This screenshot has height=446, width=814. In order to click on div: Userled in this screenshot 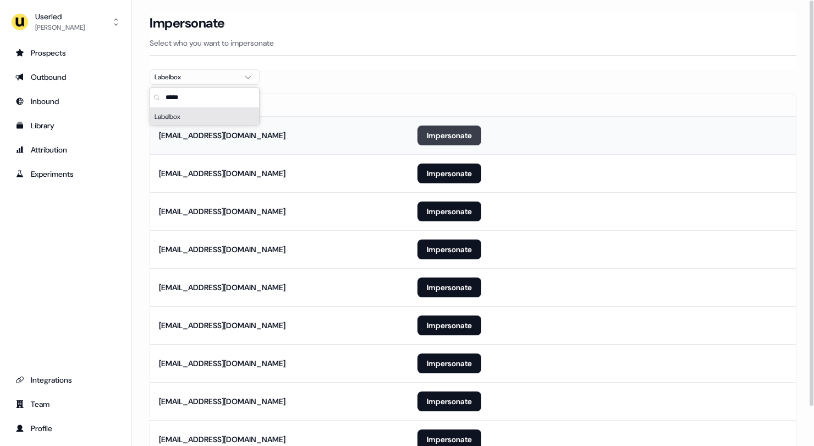, I will do `click(60, 17)`.